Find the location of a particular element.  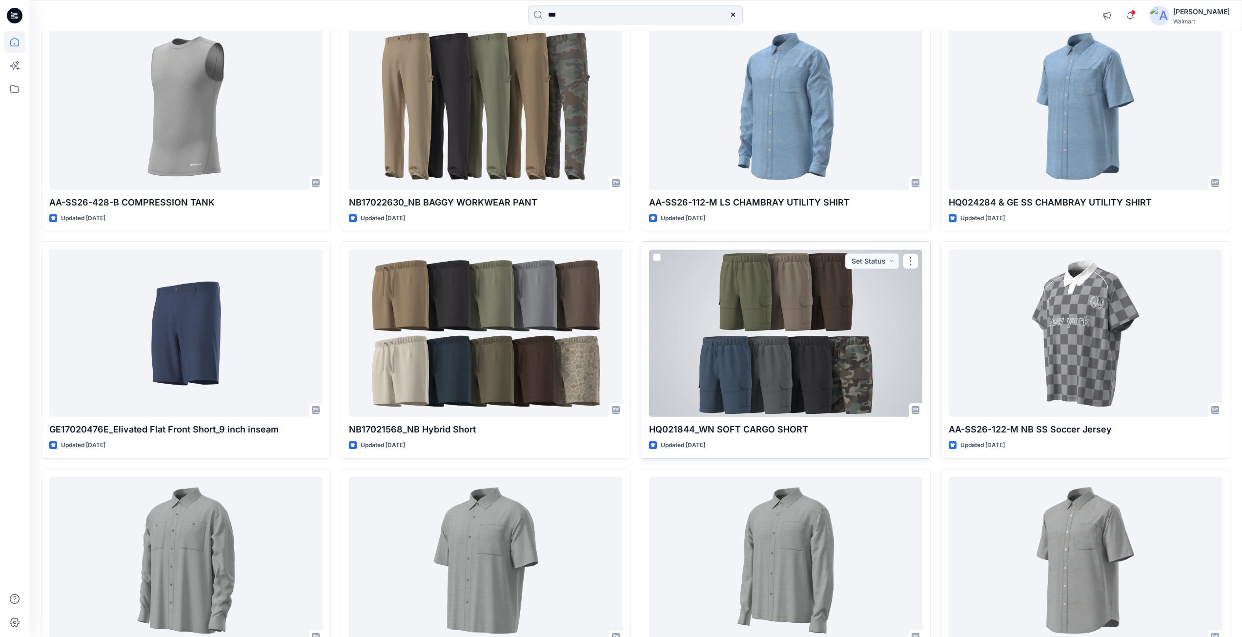

p: NB17021568_NB Hybrid Short is located at coordinates (486, 430).